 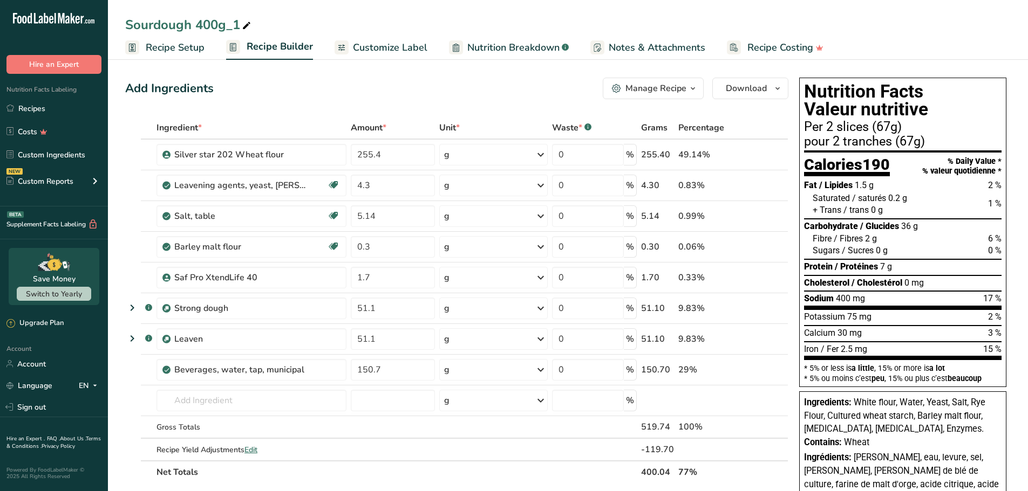 I want to click on h1: Nutrition Facts Valeur nutritive, so click(x=902, y=100).